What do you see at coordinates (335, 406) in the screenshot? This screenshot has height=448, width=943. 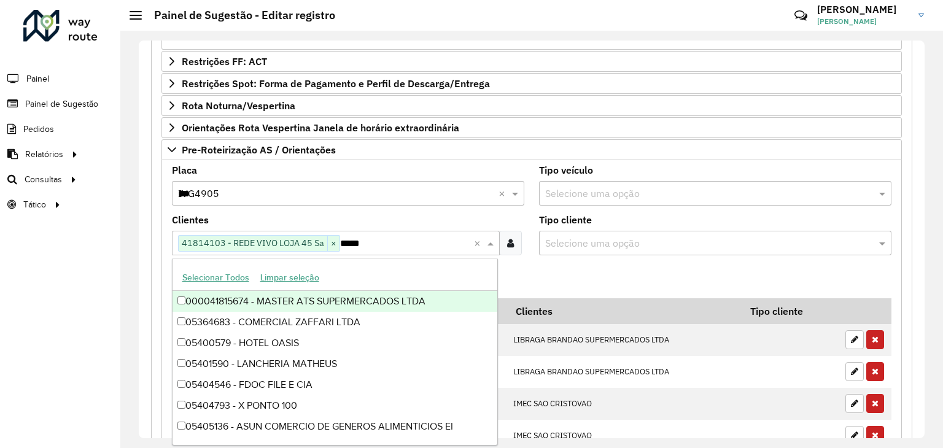 I see `div: 05404793 - X PONTO 100` at bounding box center [335, 406].